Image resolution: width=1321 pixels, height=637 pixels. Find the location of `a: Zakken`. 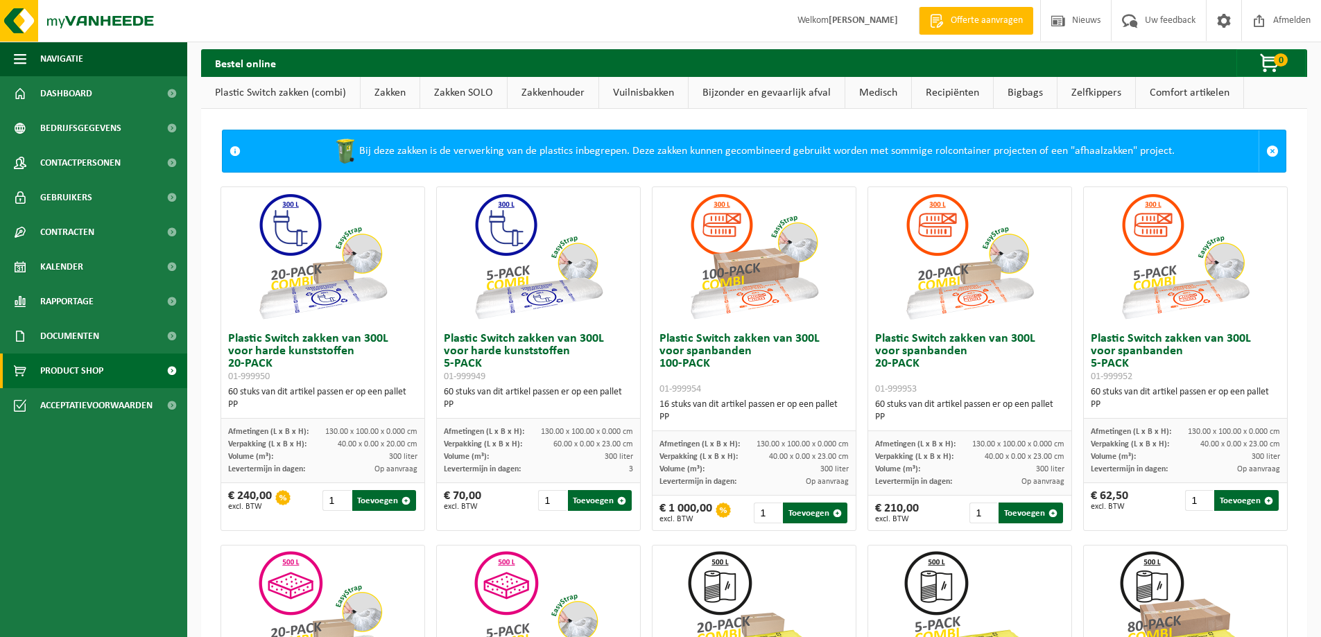

a: Zakken is located at coordinates (390, 93).